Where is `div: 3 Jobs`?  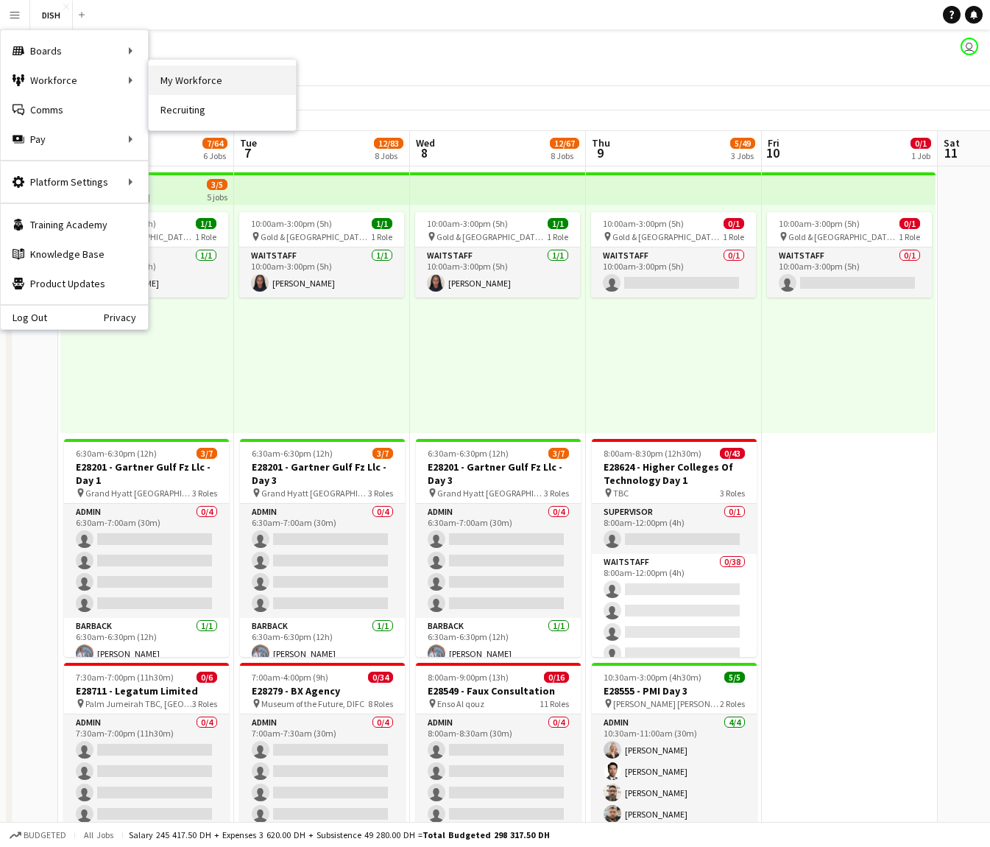 div: 3 Jobs is located at coordinates (743, 155).